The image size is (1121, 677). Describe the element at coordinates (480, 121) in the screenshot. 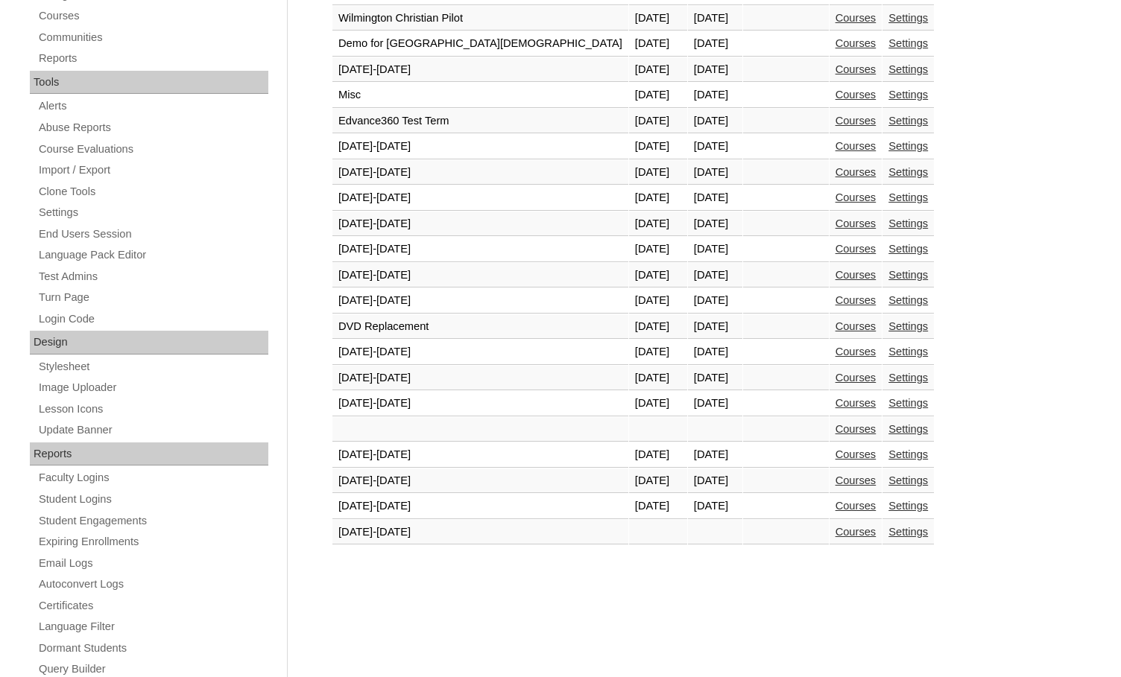

I see `td: Edvance360 Test Term` at that location.